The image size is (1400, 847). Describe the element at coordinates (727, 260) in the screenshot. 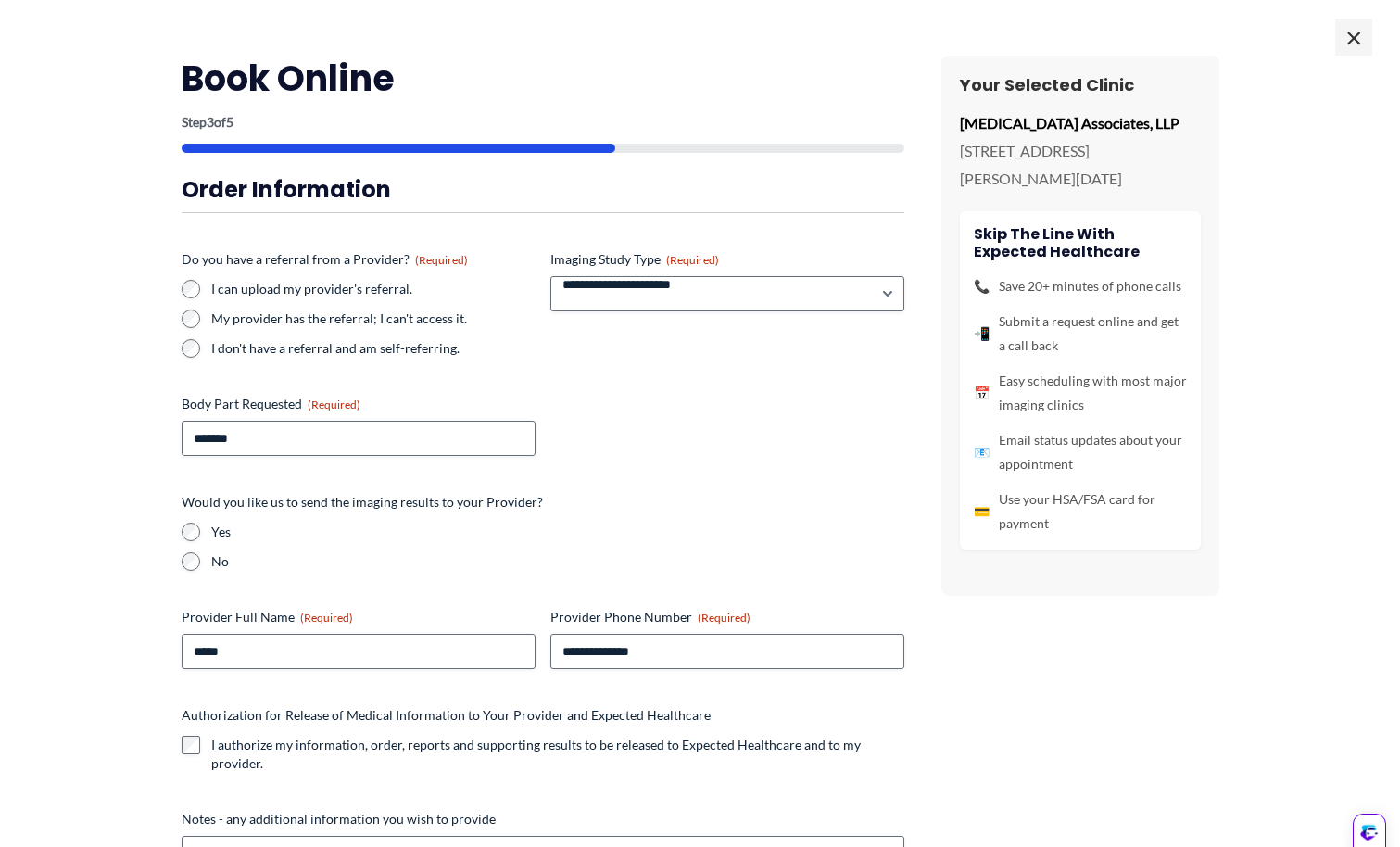

I see `label: Imaging Study Type` at that location.